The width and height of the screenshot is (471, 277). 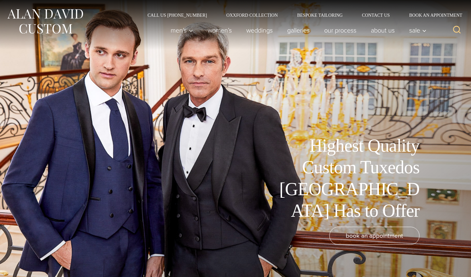 What do you see at coordinates (182, 30) in the screenshot?
I see `span: Men’s` at bounding box center [182, 30].